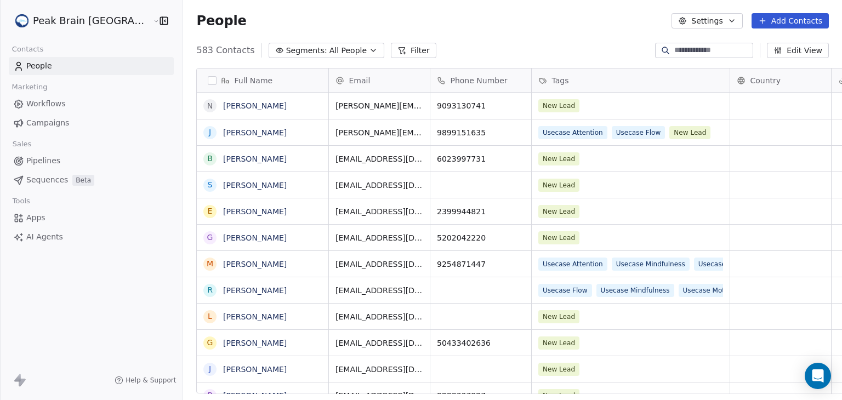 Image resolution: width=842 pixels, height=400 pixels. What do you see at coordinates (22, 144) in the screenshot?
I see `span: Sales` at bounding box center [22, 144].